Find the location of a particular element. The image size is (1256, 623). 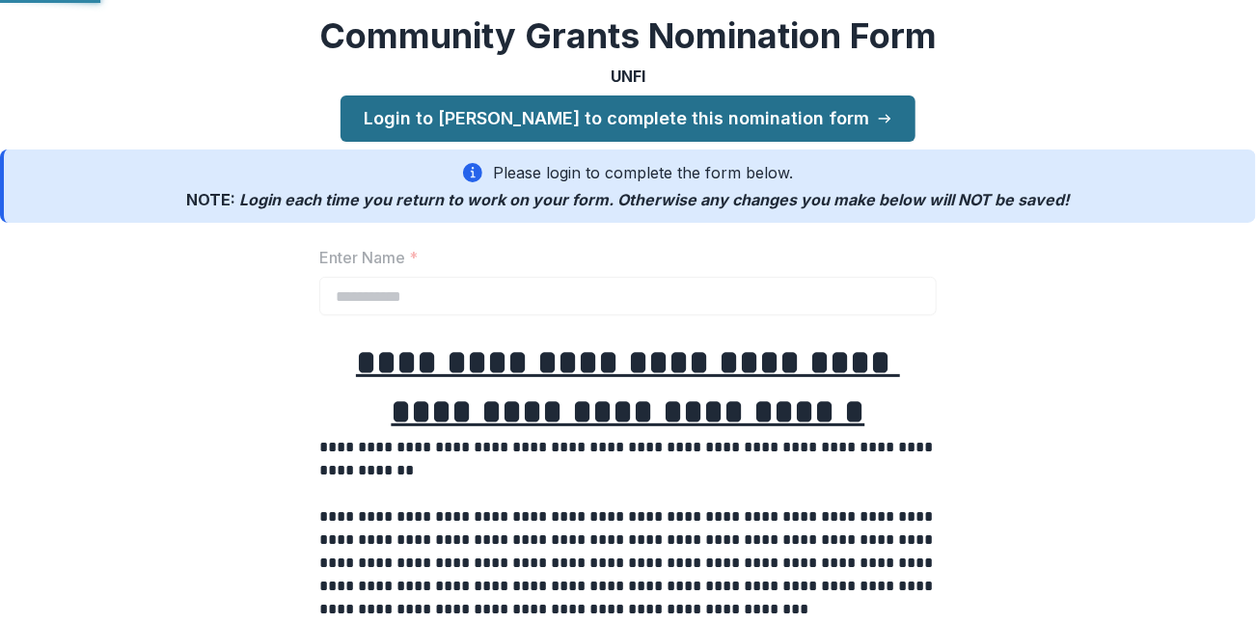

p: Please login to complete the form below. is located at coordinates (643, 173).